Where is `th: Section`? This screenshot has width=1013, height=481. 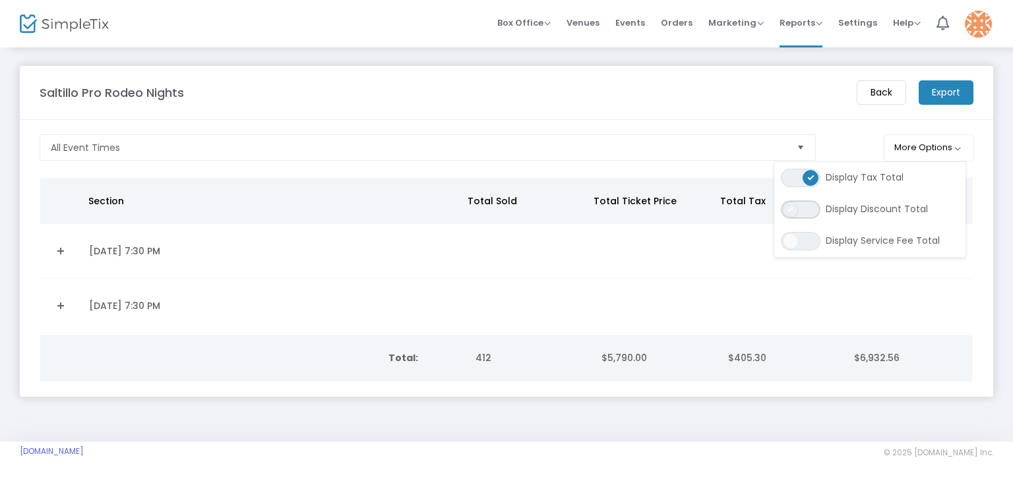
th: Section is located at coordinates (270, 201).